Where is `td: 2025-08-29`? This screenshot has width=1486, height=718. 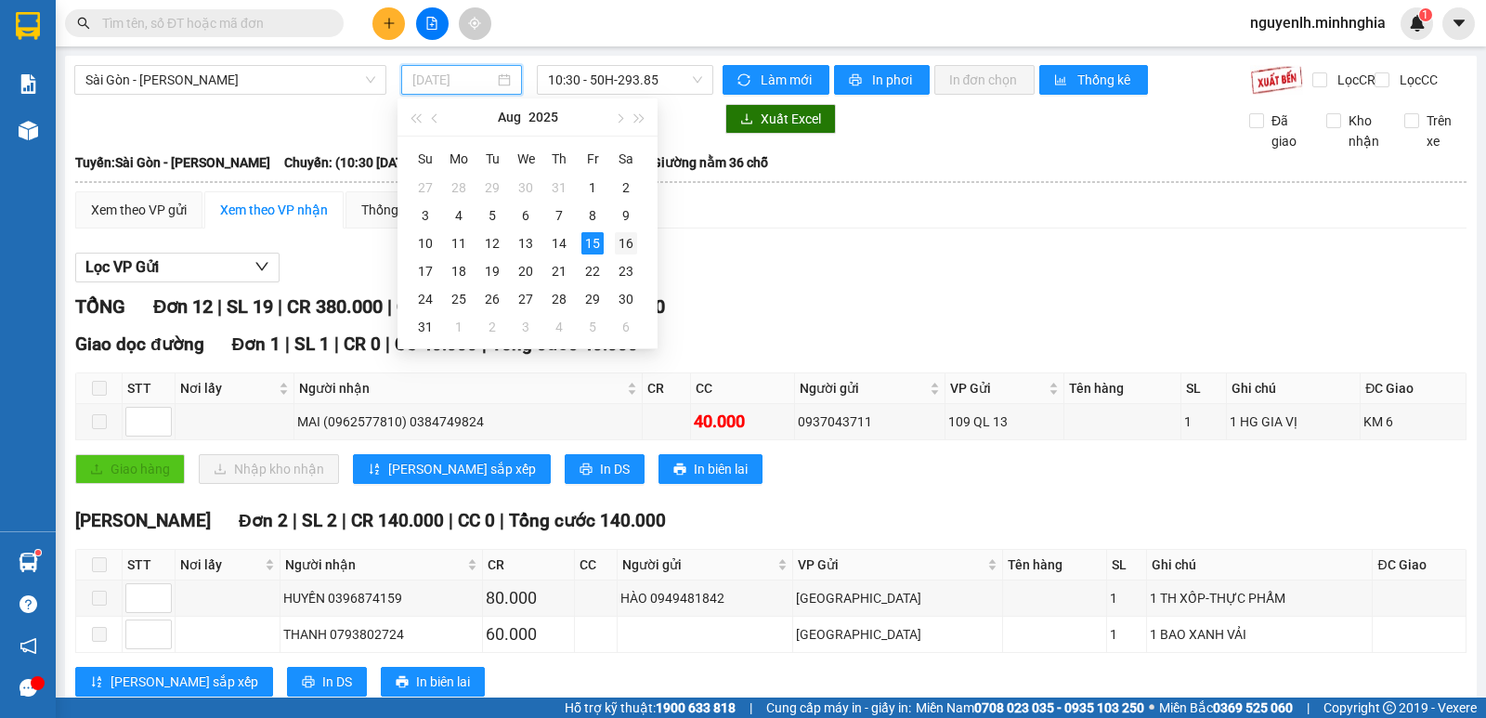 td: 2025-08-29 is located at coordinates (593, 299).